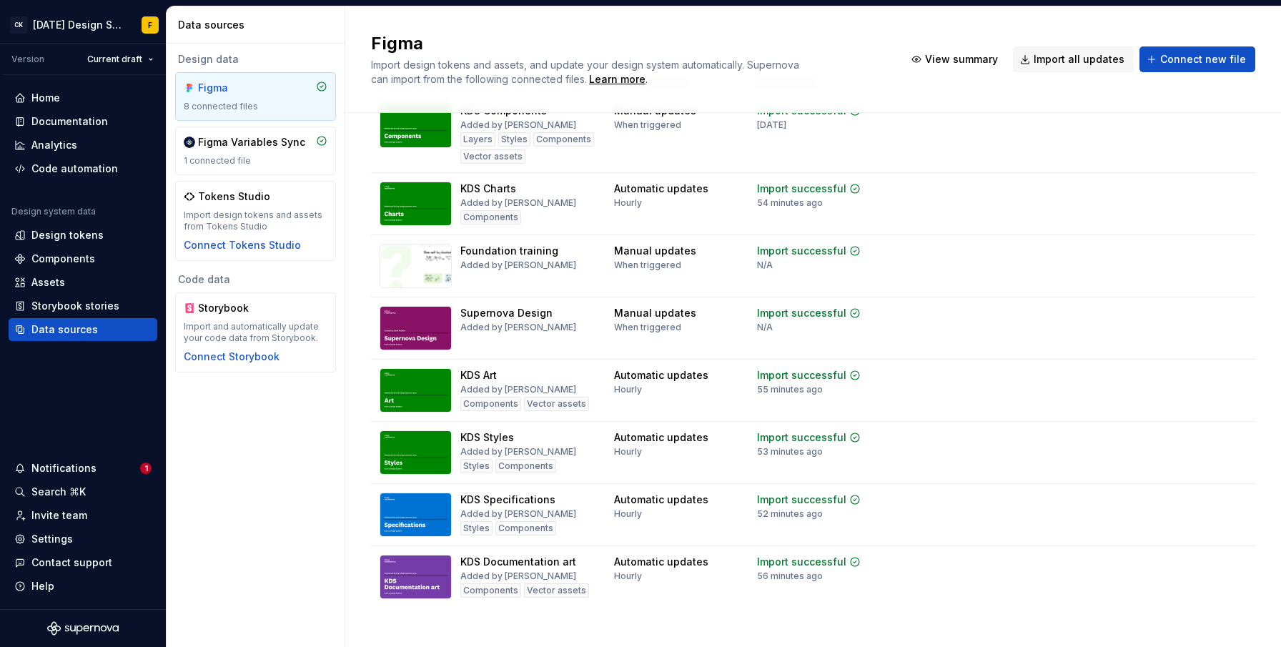  What do you see at coordinates (232, 357) in the screenshot?
I see `div: Connect Storybook` at bounding box center [232, 357].